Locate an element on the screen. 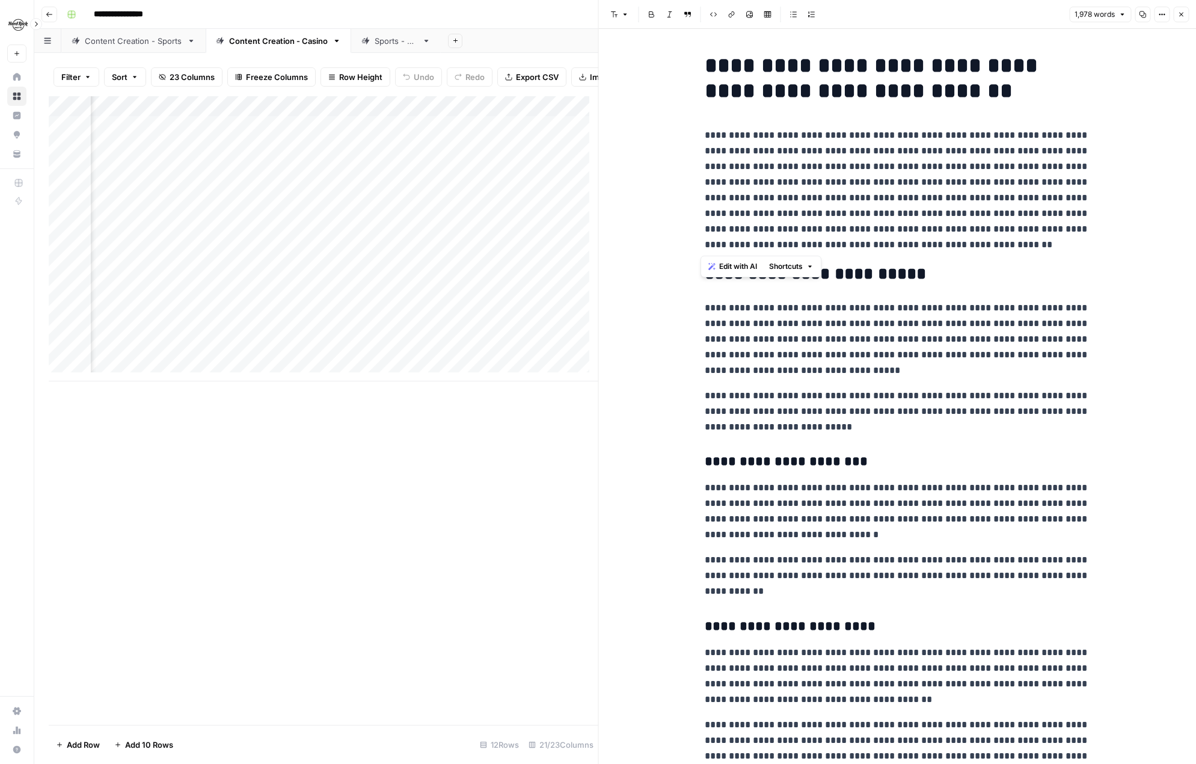 The width and height of the screenshot is (1196, 764). div: Content Creation - Casino is located at coordinates (278, 41).